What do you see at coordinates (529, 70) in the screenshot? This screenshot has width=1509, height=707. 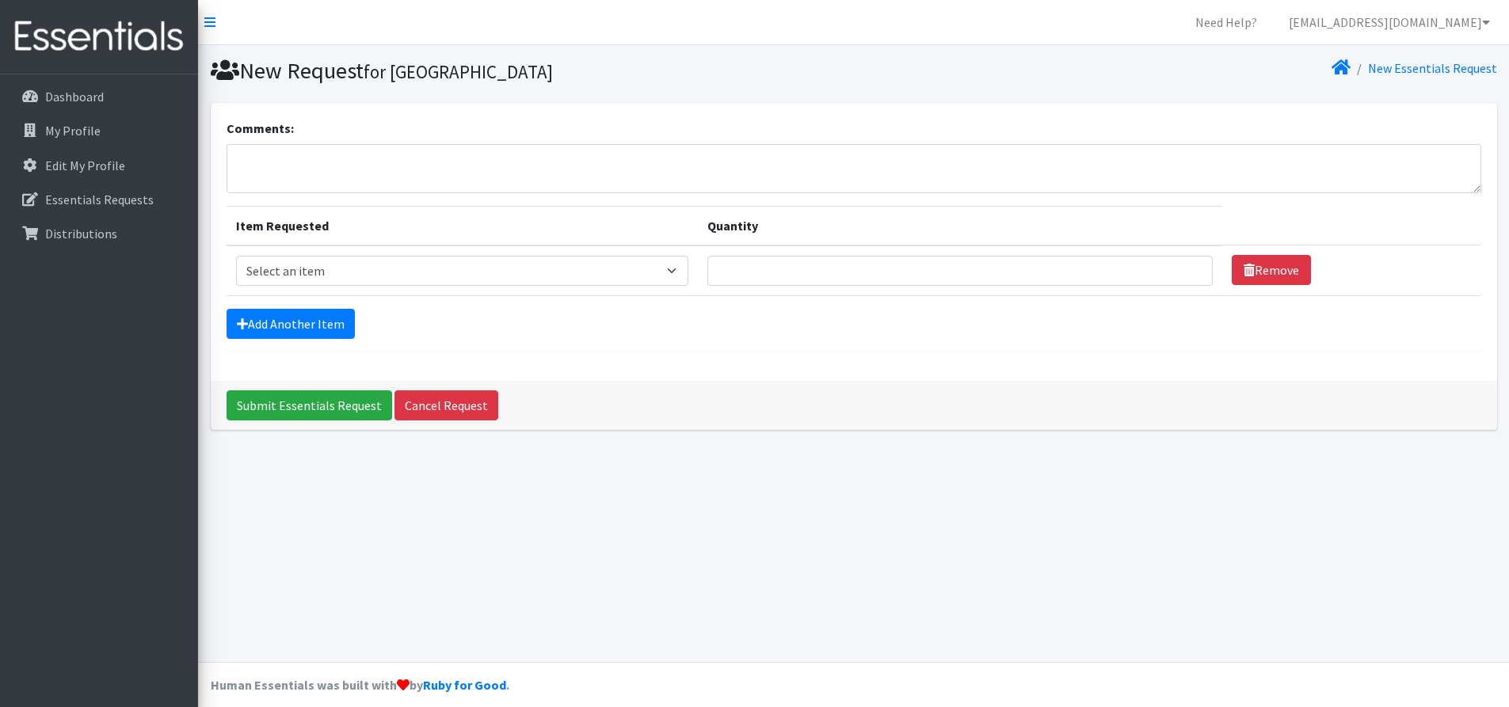 I see `h1: New Request` at bounding box center [529, 70].